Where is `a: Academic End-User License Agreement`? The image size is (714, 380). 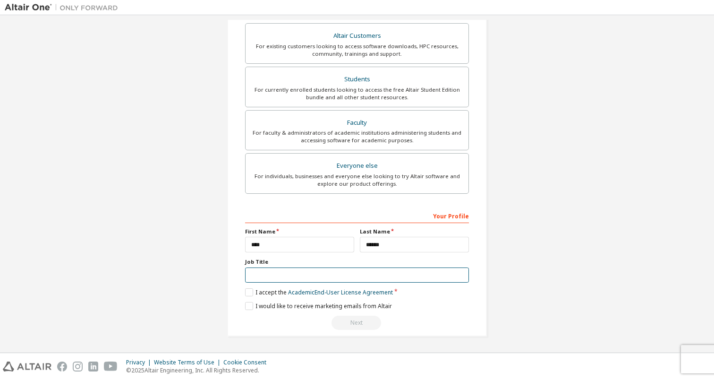
a: Academic End-User License Agreement is located at coordinates (340, 292).